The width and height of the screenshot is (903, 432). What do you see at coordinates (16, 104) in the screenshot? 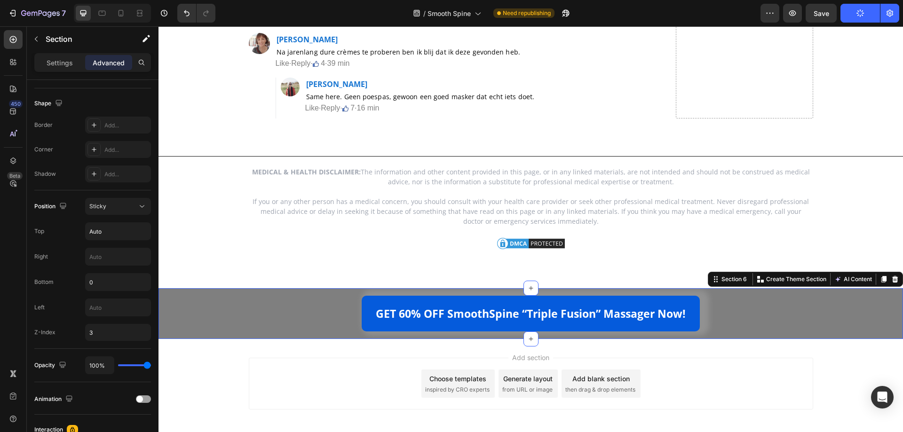
I see `div: 450` at bounding box center [16, 104].